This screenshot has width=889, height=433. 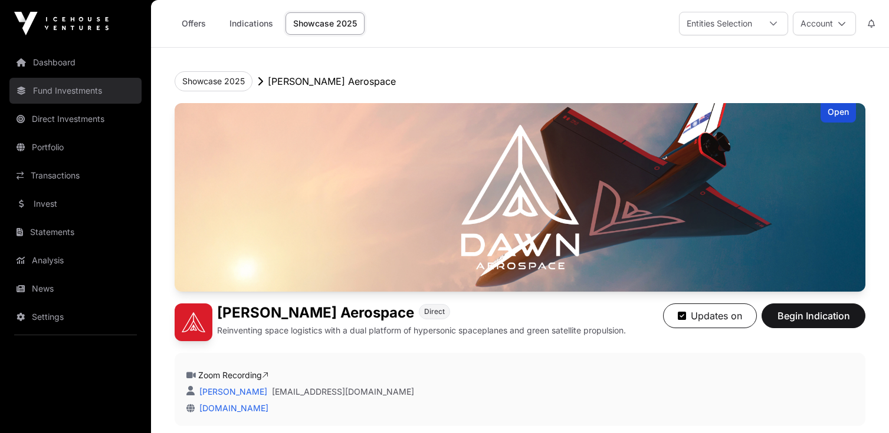 What do you see at coordinates (75, 204) in the screenshot?
I see `a: Invest` at bounding box center [75, 204].